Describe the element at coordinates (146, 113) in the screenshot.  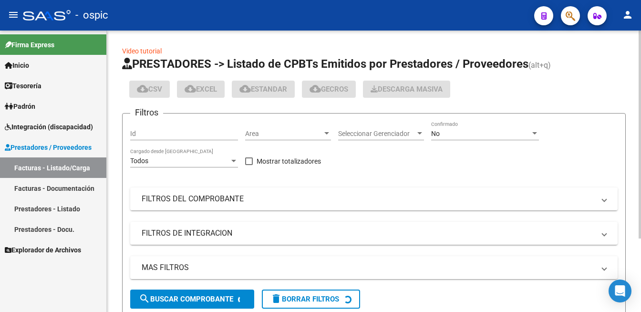
I see `h3: Filtros` at that location.